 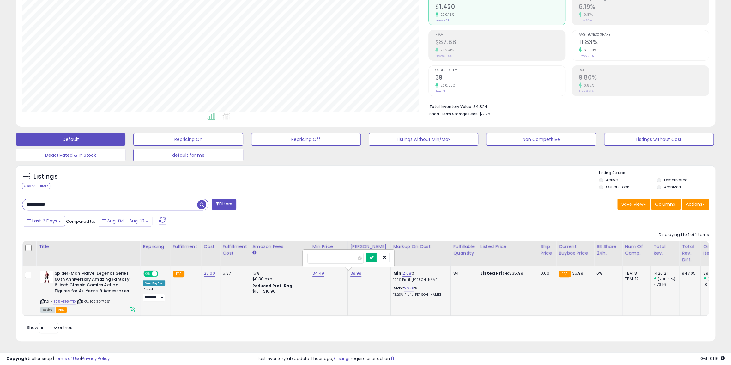 What do you see at coordinates (443, 56) in the screenshot?
I see `small: Prev: $29.06` at bounding box center [443, 56].